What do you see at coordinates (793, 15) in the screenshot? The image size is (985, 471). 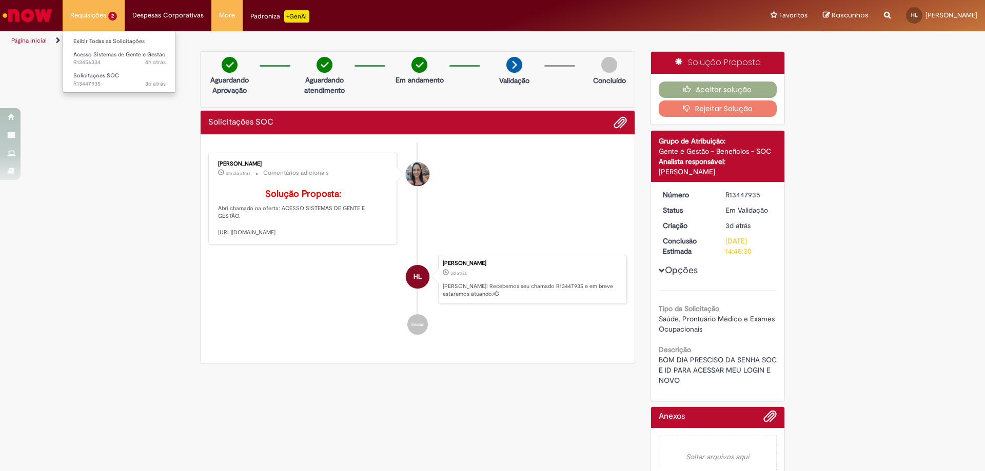 I see `span: Favoritos` at bounding box center [793, 15].